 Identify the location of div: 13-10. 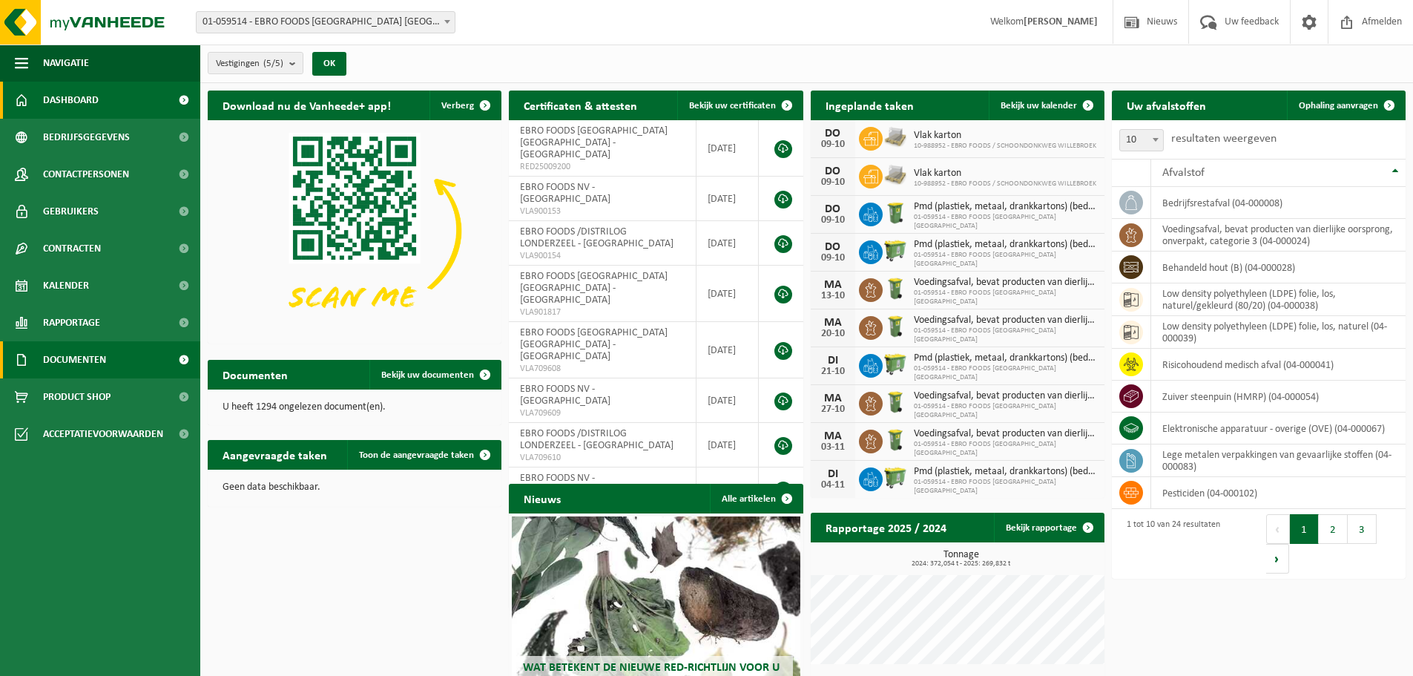
(833, 296).